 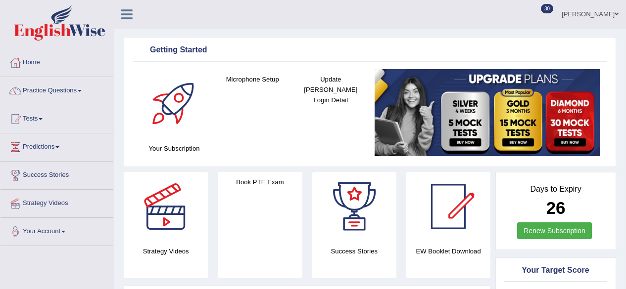 What do you see at coordinates (57, 61) in the screenshot?
I see `a: Home` at bounding box center [57, 61].